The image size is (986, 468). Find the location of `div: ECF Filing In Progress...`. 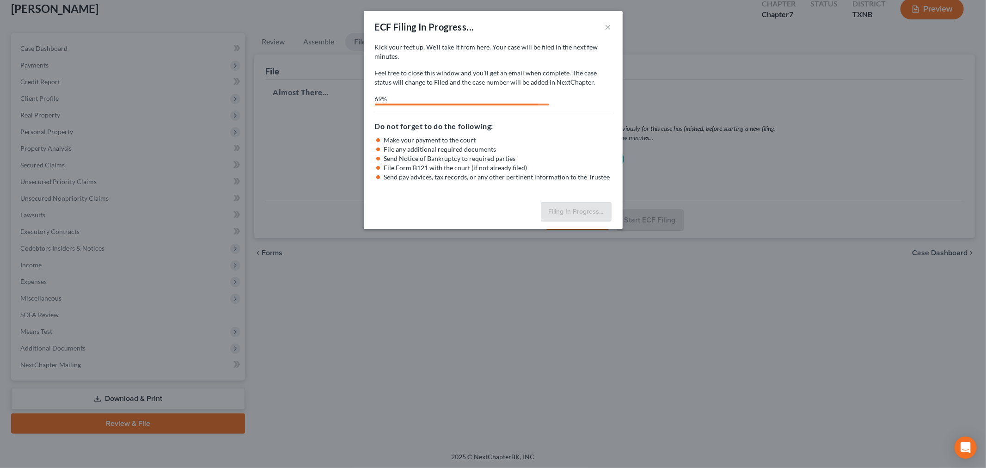

div: ECF Filing In Progress... is located at coordinates (424, 27).